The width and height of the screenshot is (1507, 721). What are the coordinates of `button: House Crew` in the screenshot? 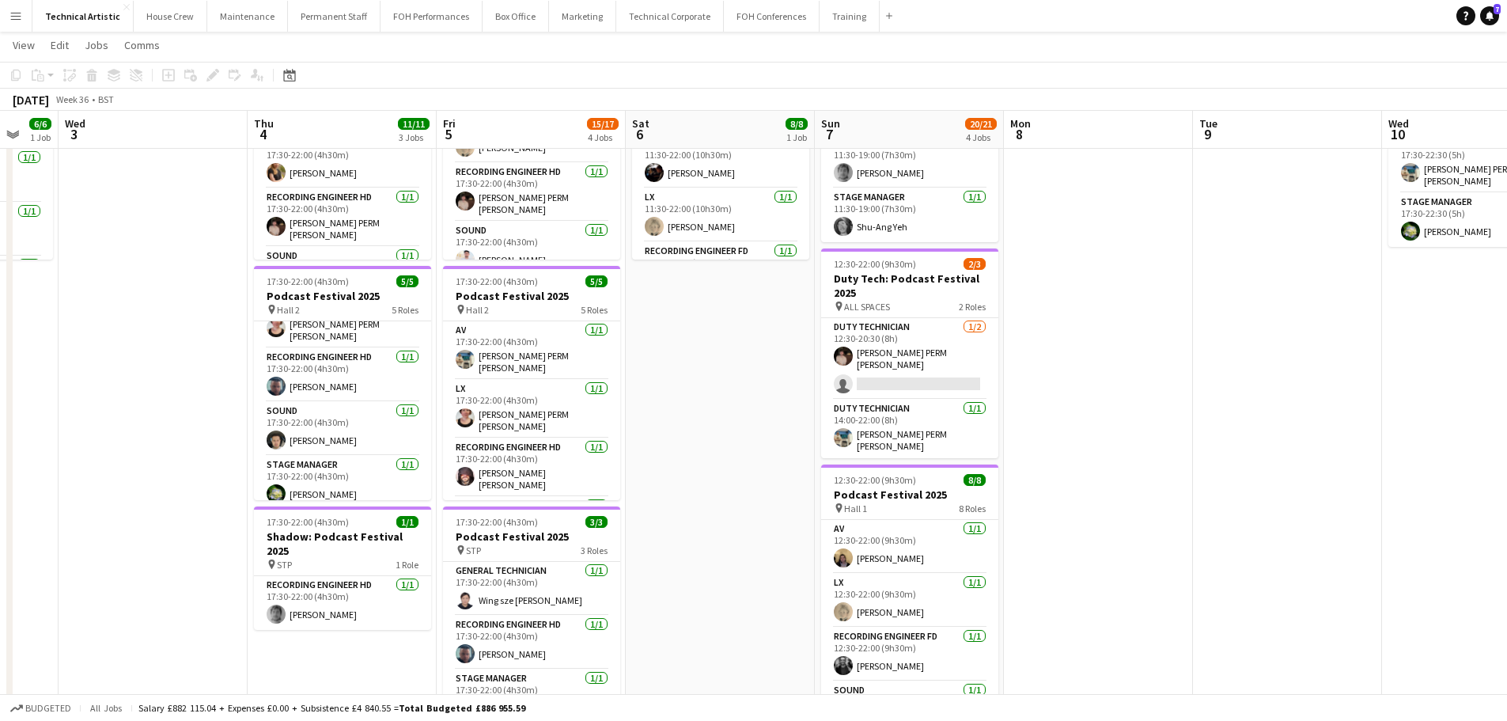 It's located at (170, 16).